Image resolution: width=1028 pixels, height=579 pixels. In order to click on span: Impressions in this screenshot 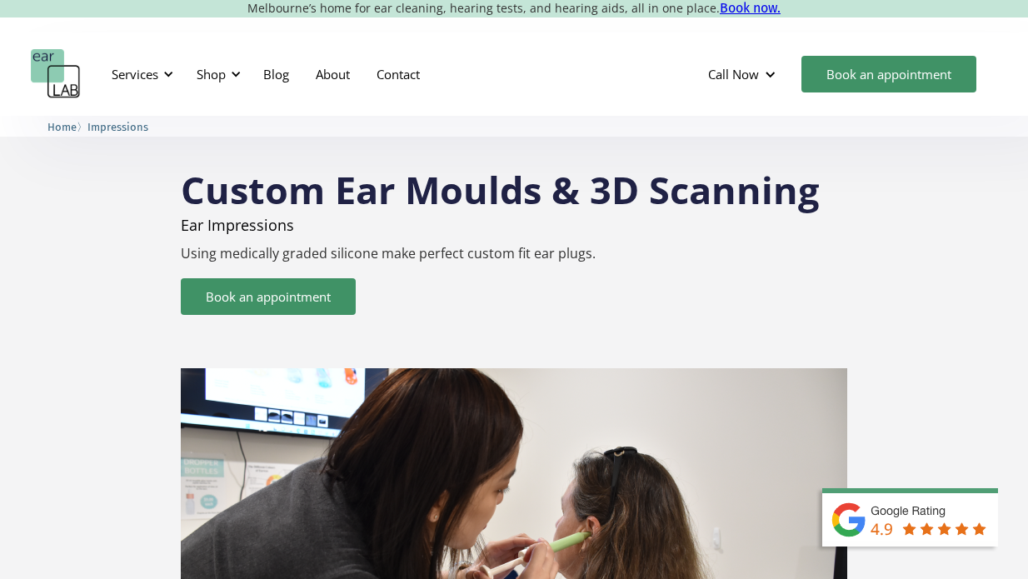, I will do `click(117, 127)`.